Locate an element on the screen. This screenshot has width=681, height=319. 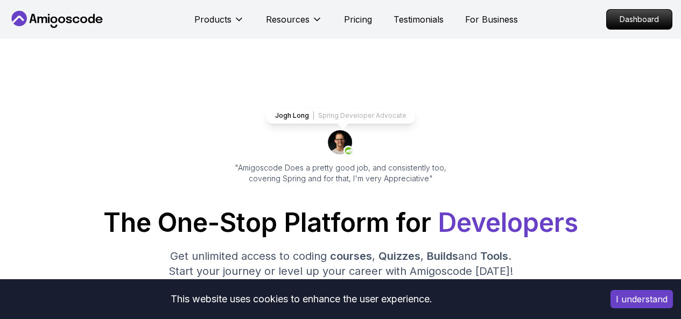
p: Spring Developer Advocate is located at coordinates (362, 116).